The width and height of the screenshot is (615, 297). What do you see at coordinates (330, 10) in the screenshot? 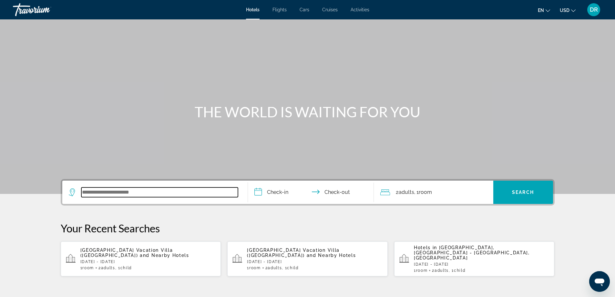
I see `a: Cruises` at bounding box center [330, 10].